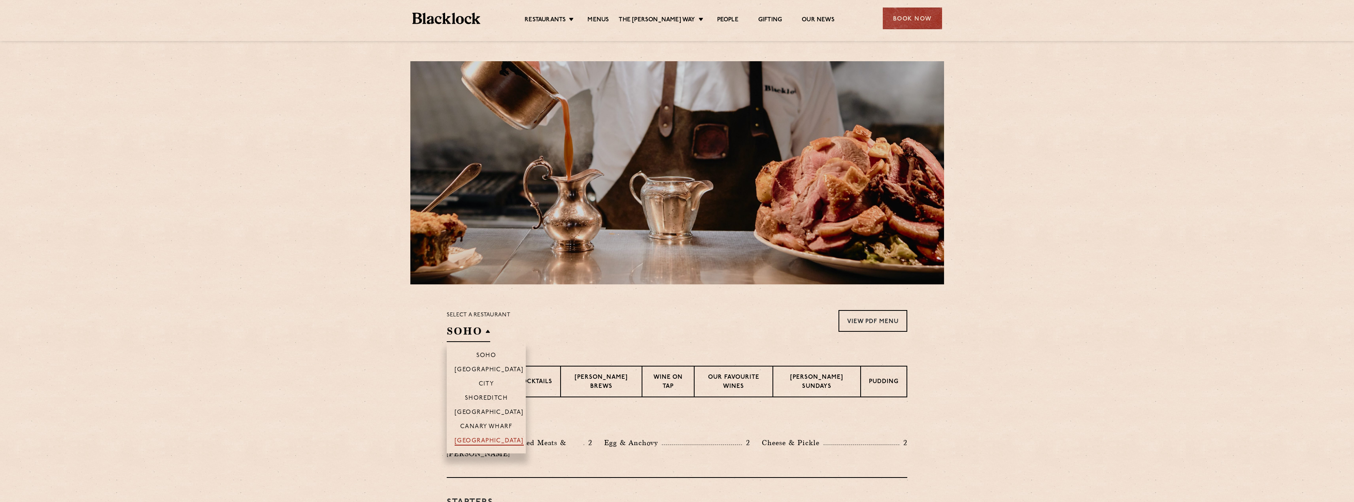 The height and width of the screenshot is (502, 1354). I want to click on p: Canary Wharf, so click(486, 428).